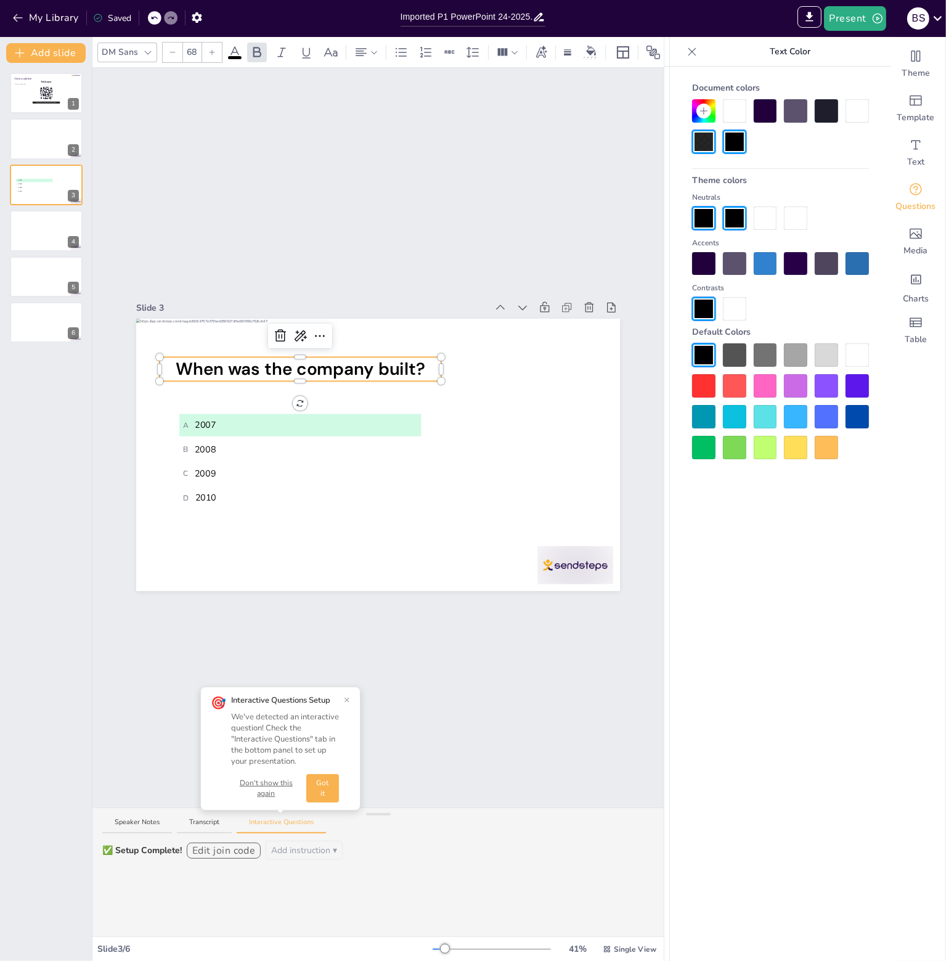 This screenshot has height=961, width=946. What do you see at coordinates (46, 18) in the screenshot?
I see `button: My Library` at bounding box center [46, 18].